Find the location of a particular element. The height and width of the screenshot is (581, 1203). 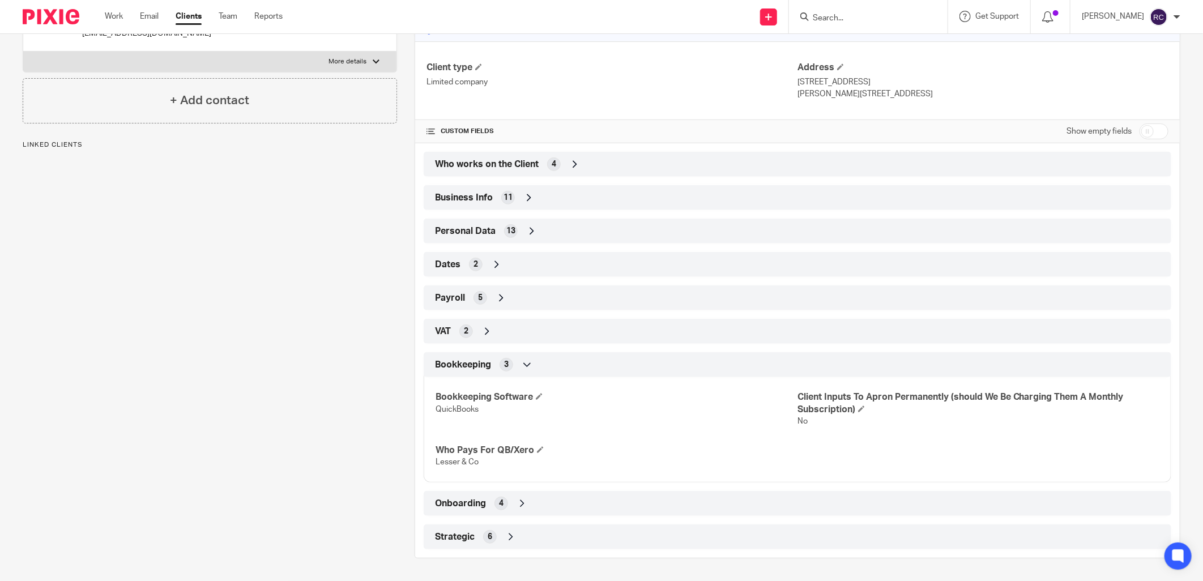

span: QuickBooks is located at coordinates (457, 410).